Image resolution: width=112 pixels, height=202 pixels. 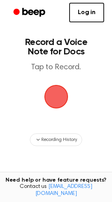 I want to click on h1: Record a Voice Note for Docs, so click(x=56, y=47).